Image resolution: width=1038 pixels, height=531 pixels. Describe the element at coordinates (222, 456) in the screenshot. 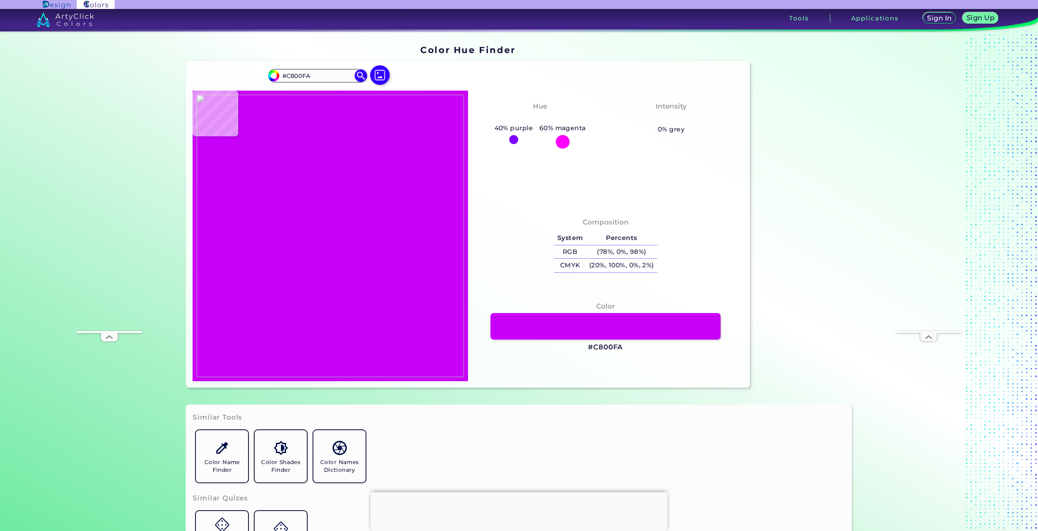

I see `a: Color Name Finder` at that location.